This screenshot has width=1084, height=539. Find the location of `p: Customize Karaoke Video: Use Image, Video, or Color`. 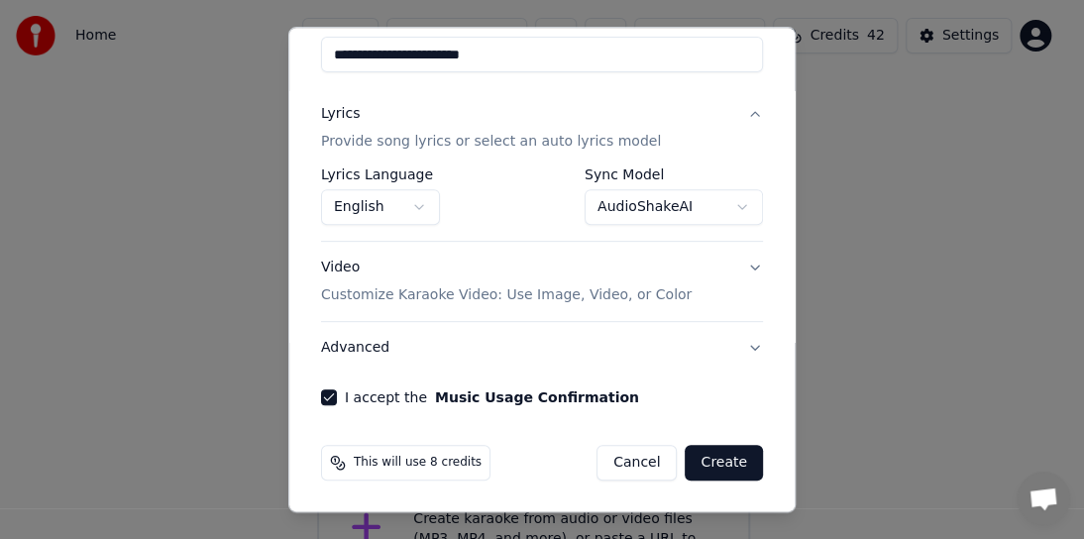

p: Customize Karaoke Video: Use Image, Video, or Color is located at coordinates (506, 295).